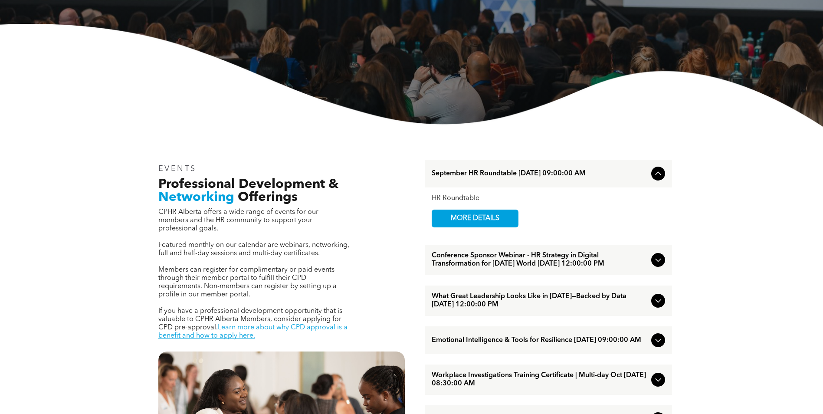  I want to click on span: If you have a professional development opportunity that is valuable to CPHR Alberta Members, cons..., so click(250, 319).